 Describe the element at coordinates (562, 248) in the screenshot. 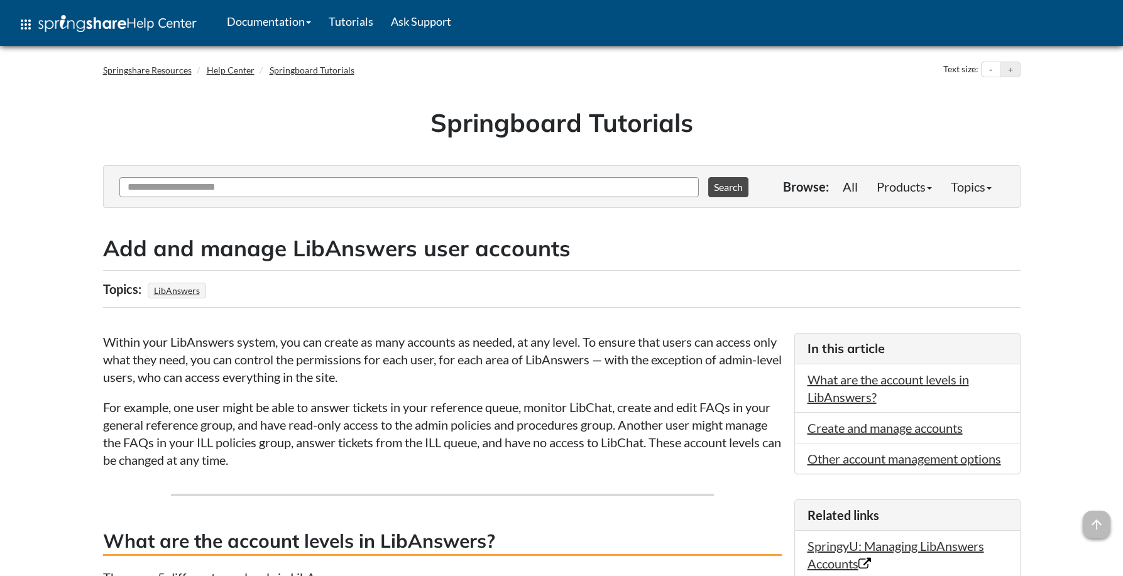

I see `h2: Add and manage LibAnswers user accounts` at that location.